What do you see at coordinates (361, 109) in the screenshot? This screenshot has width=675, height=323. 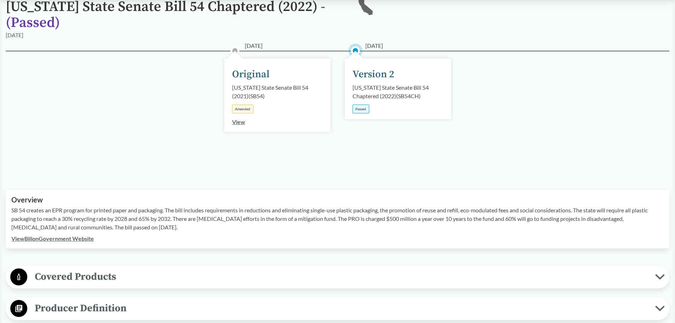 I see `div: Passed` at bounding box center [361, 109].